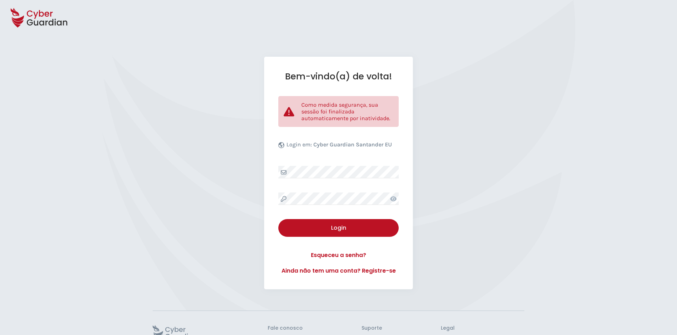  I want to click on div: Login, so click(339, 228).